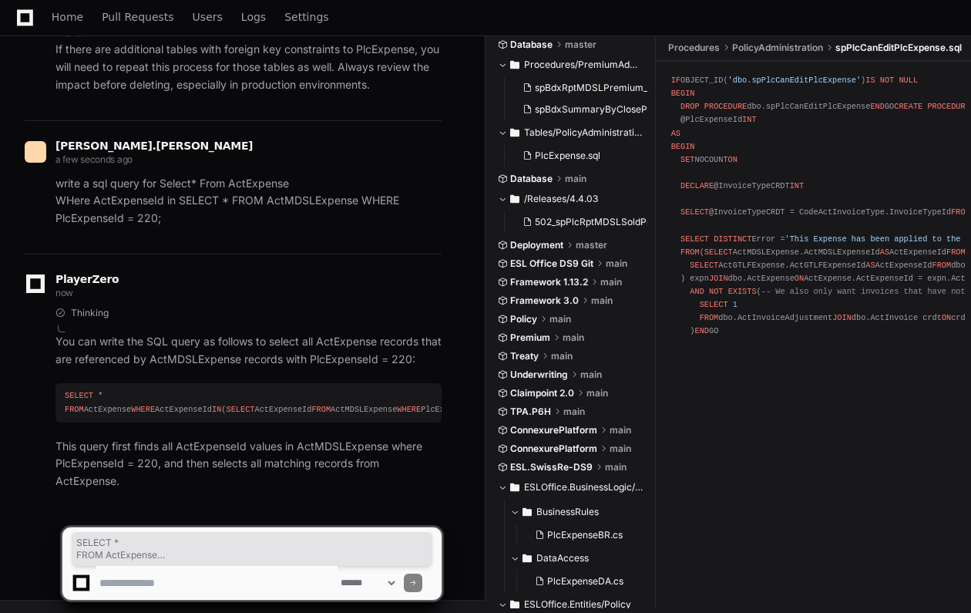 The width and height of the screenshot is (971, 613). Describe the element at coordinates (582, 222) in the screenshot. I see `button: 502_spPlcRptMDSLSoldPremiumBdxExport.sql` at that location.